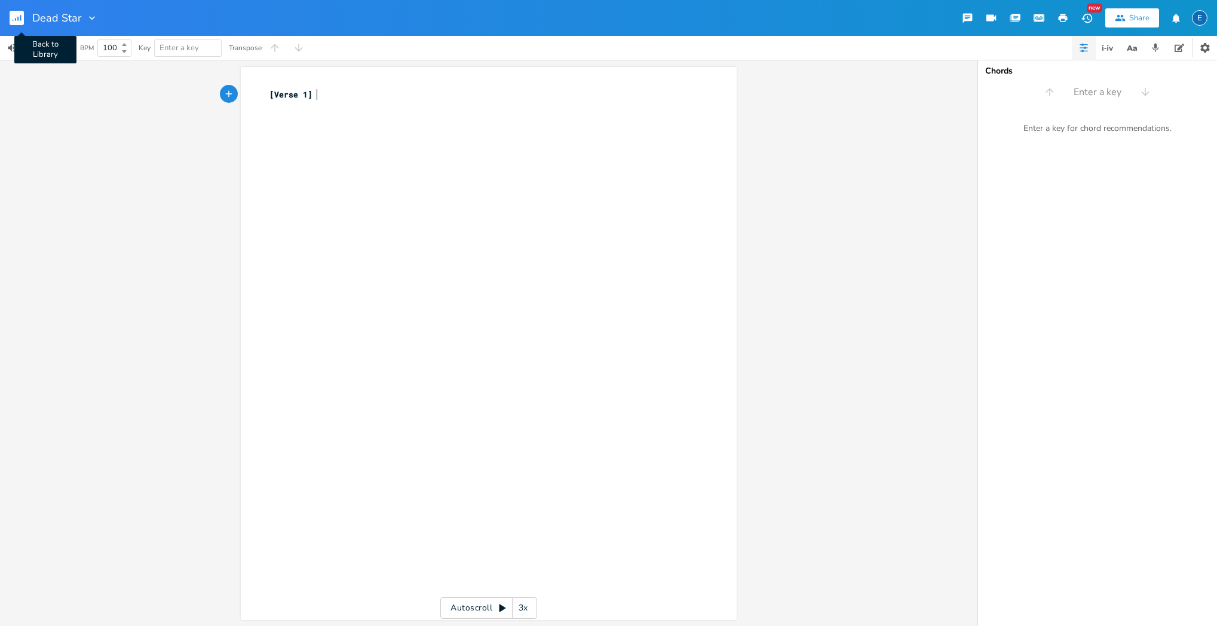 This screenshot has width=1217, height=626. Describe the element at coordinates (1095, 8) in the screenshot. I see `div: New` at that location.